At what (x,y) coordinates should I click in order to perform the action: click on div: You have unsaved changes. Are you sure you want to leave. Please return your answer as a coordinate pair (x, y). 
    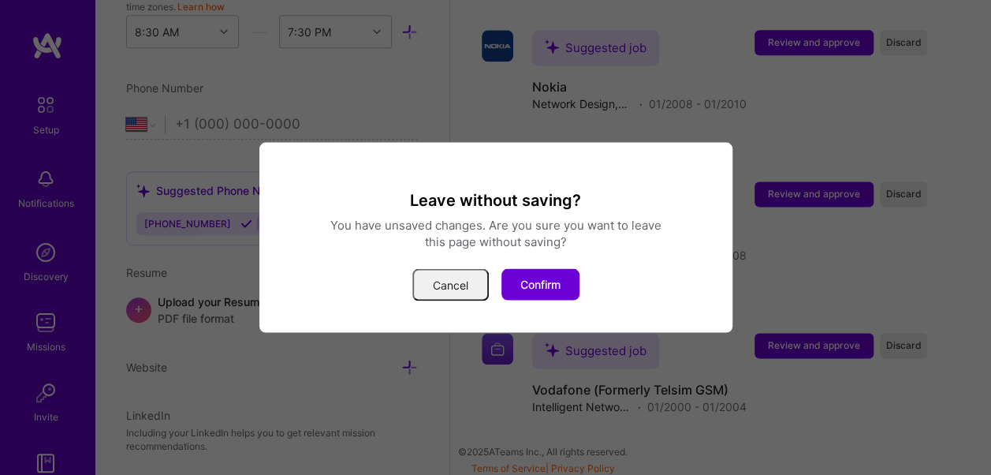
    Looking at the image, I should click on (496, 225).